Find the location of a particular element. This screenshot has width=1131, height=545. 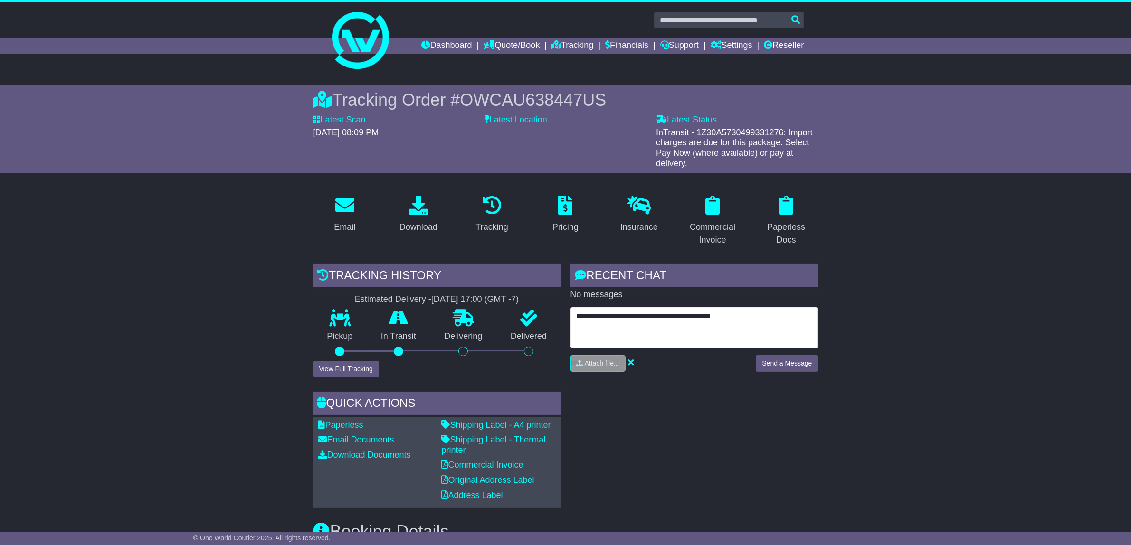

p: Pickup is located at coordinates (340, 337).